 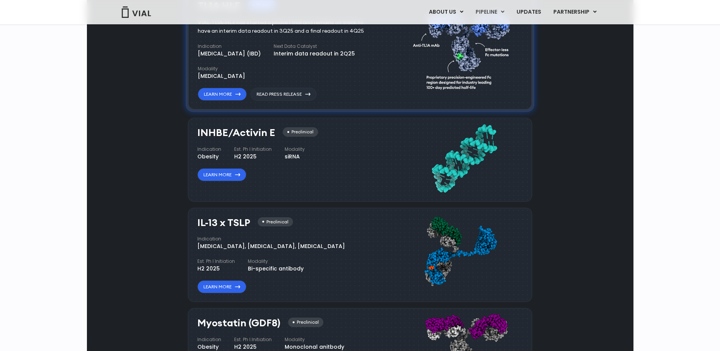 What do you see at coordinates (276, 268) in the screenshot?
I see `div: Bi-specific antibody` at bounding box center [276, 268].